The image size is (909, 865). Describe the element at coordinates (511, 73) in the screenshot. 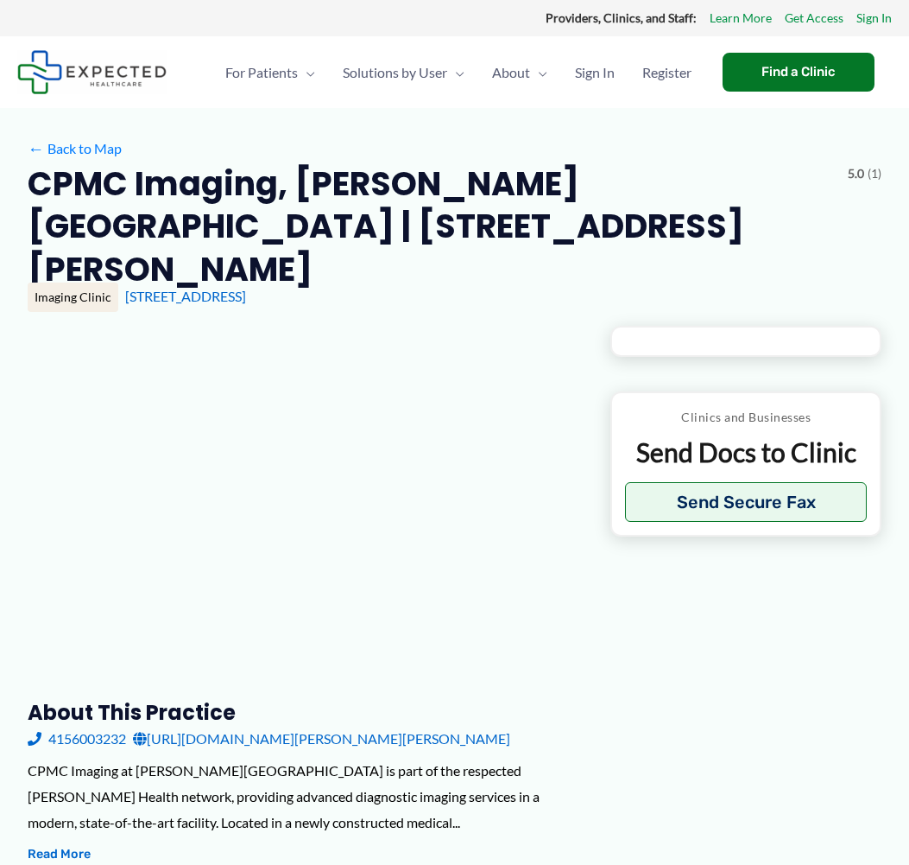

I see `span: About` at that location.